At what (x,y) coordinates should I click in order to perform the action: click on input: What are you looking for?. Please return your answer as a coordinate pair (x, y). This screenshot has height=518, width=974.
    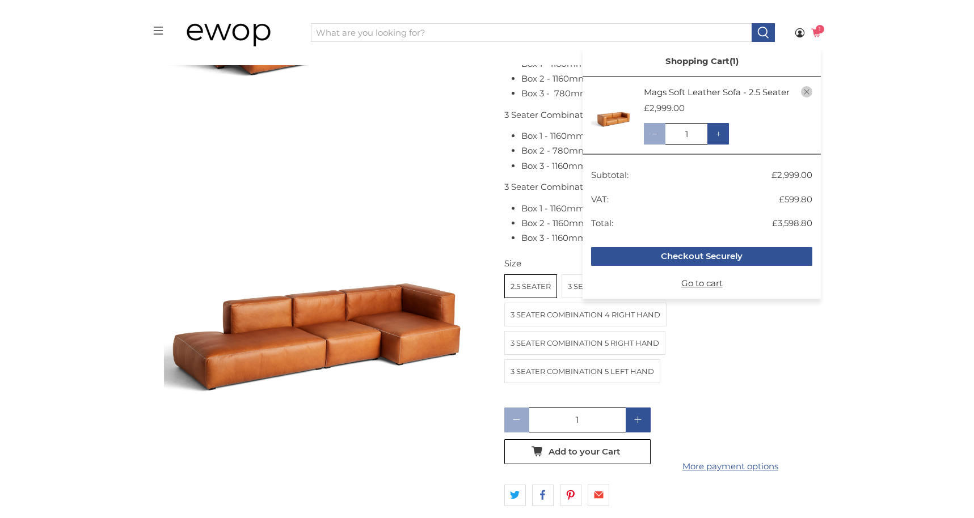
    Looking at the image, I should click on (531, 33).